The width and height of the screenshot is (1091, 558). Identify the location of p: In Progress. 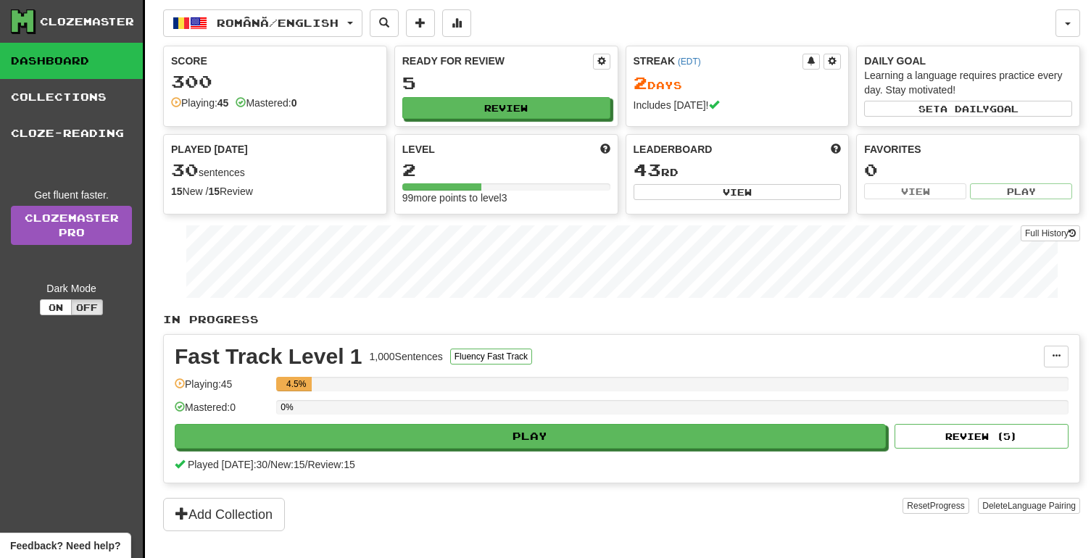
(622, 320).